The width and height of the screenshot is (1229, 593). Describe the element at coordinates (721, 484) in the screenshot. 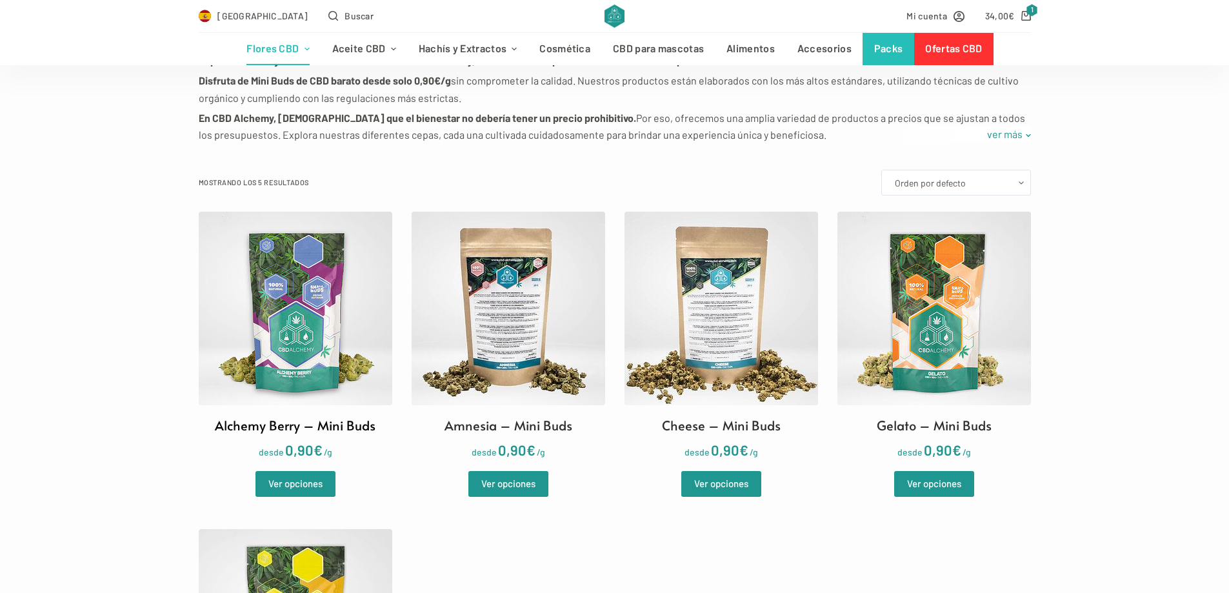

I see `a: Elige las opciones para “Cheese - Mini Buds”` at that location.